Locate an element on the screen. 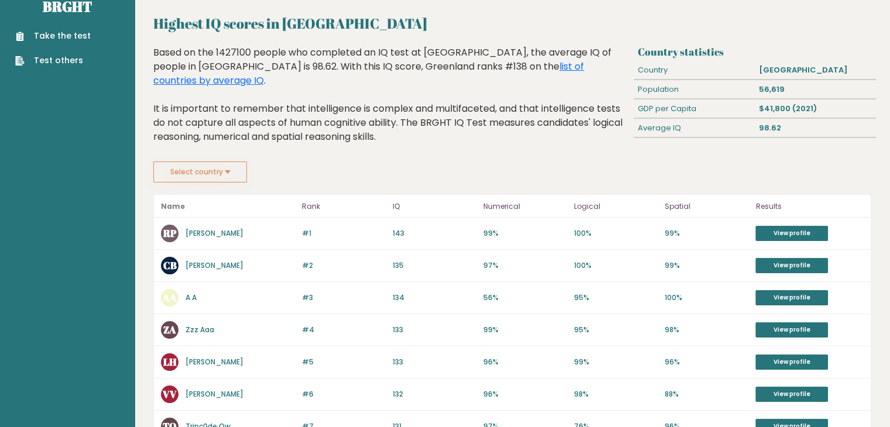 The width and height of the screenshot is (890, 427). p: #1 is located at coordinates (343, 233).